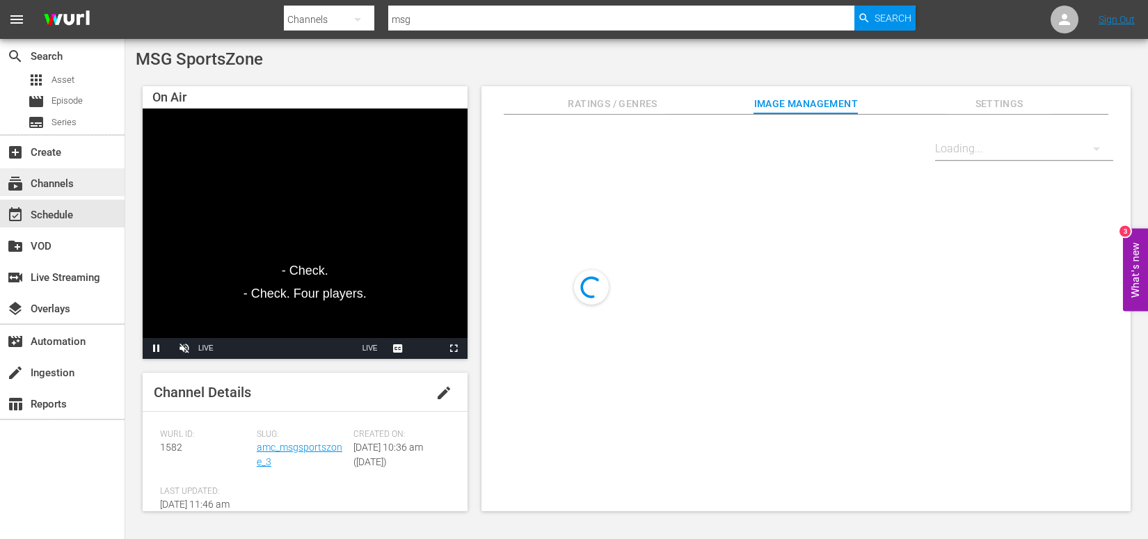 This screenshot has width=1148, height=539. Describe the element at coordinates (806, 104) in the screenshot. I see `span: Image Management` at that location.